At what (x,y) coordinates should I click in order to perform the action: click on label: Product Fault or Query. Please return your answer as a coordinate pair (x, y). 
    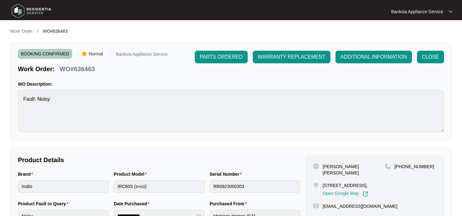
    Looking at the image, I should click on (44, 204).